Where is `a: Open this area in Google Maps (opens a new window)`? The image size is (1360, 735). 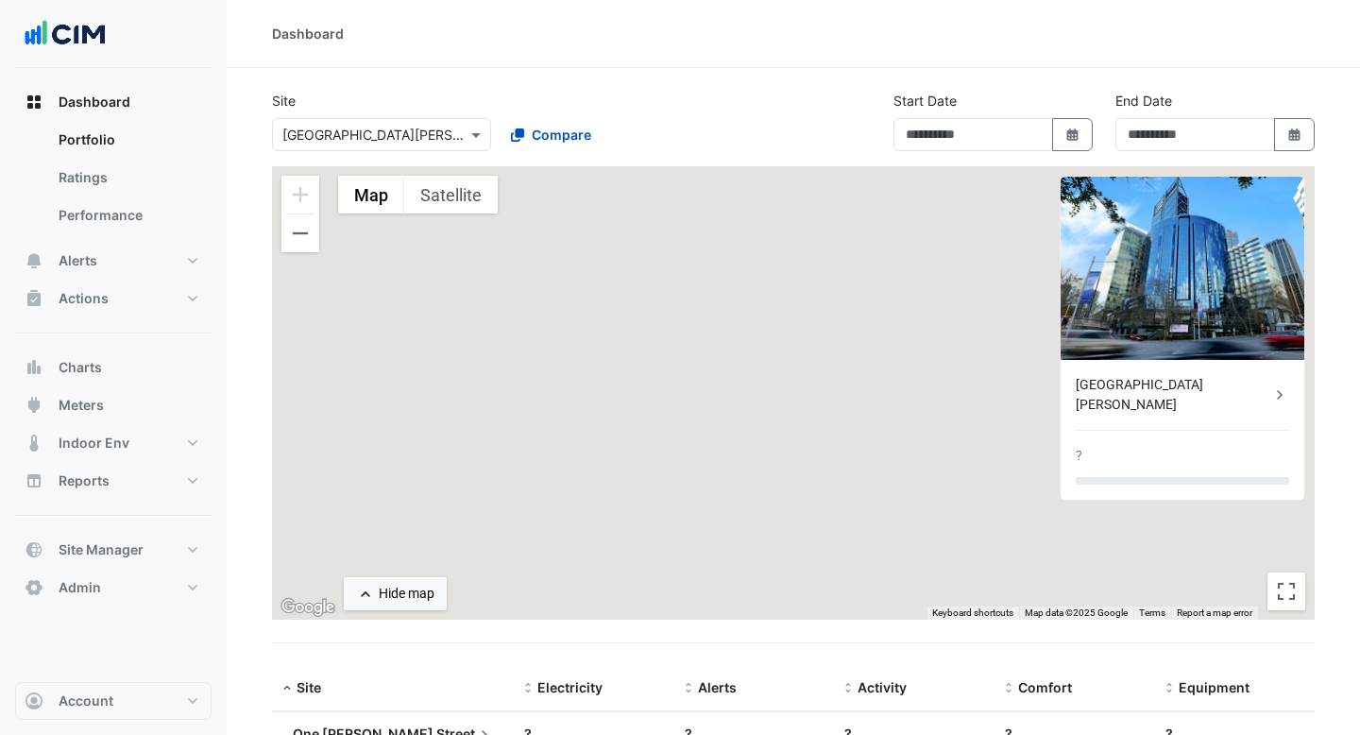 a: Open this area in Google Maps (opens a new window) is located at coordinates (308, 607).